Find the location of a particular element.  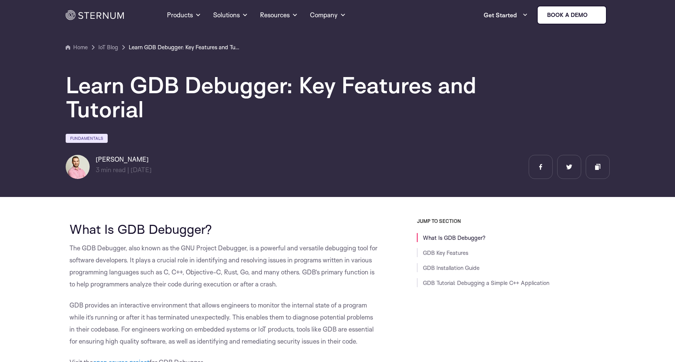

a: Products is located at coordinates (184, 15).